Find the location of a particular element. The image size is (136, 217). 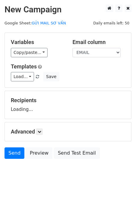

a: GỬI MAIL SƠ VẤN is located at coordinates (49, 23).